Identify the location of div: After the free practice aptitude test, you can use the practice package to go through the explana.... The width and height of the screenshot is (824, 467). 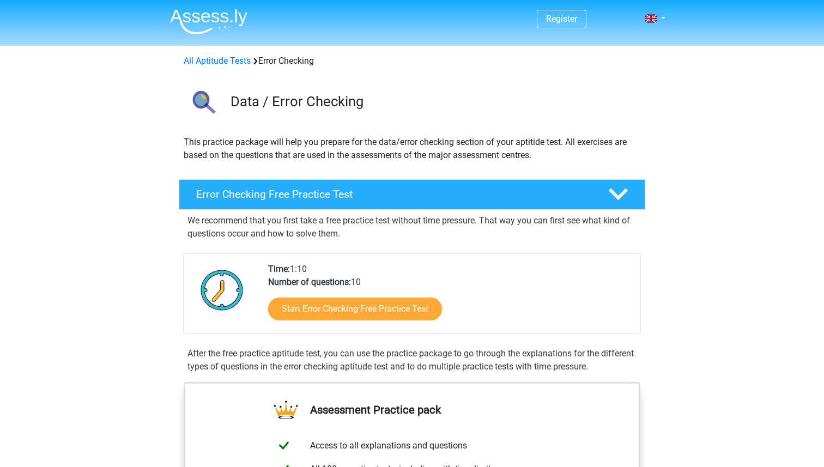
(412, 360).